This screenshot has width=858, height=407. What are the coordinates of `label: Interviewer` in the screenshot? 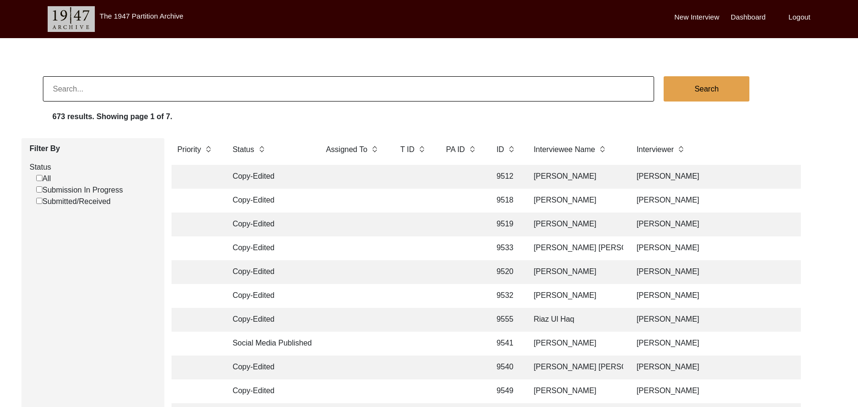 It's located at (655, 150).